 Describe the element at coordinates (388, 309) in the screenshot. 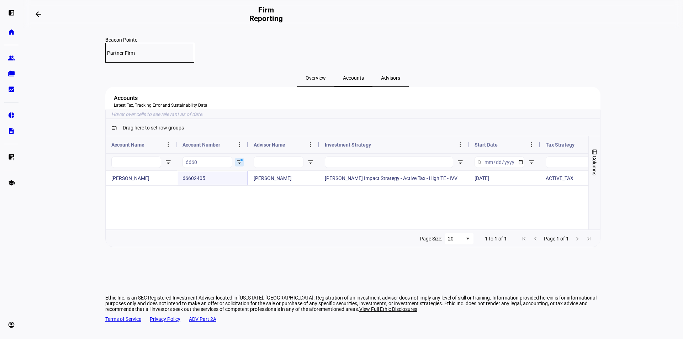

I see `span: View Full Ethic Disclosures` at that location.